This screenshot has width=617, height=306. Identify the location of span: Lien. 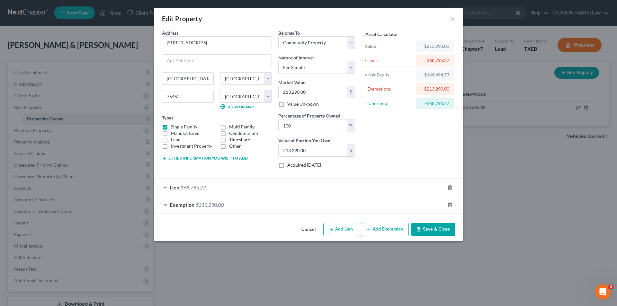
(174, 187).